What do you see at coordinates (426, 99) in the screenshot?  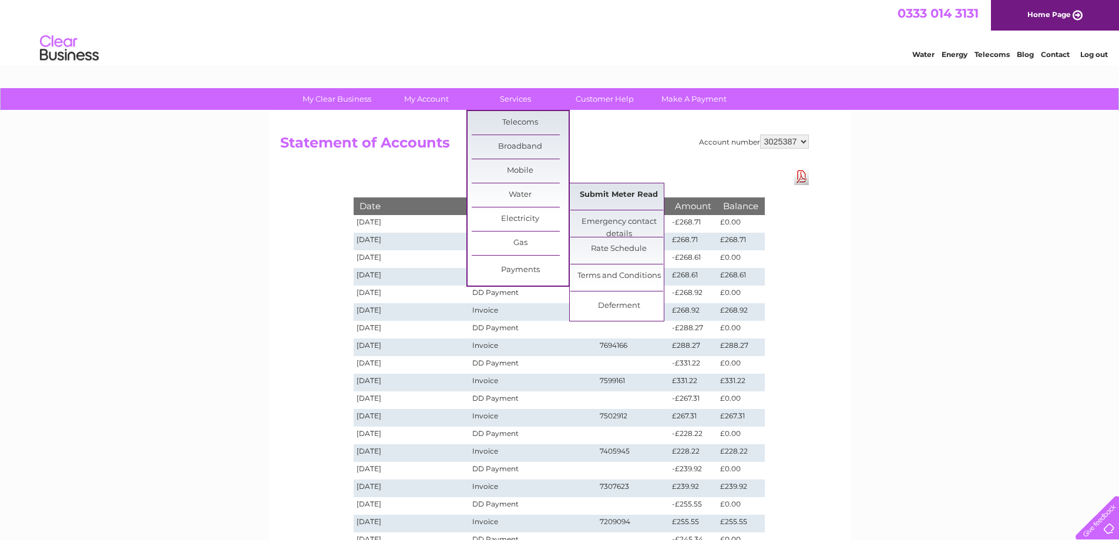 I see `a: My Account` at bounding box center [426, 99].